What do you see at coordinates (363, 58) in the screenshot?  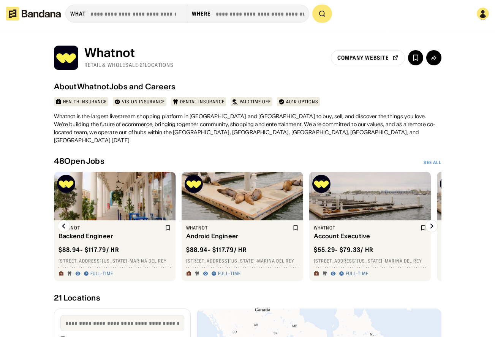 I see `div: company website` at bounding box center [363, 58].